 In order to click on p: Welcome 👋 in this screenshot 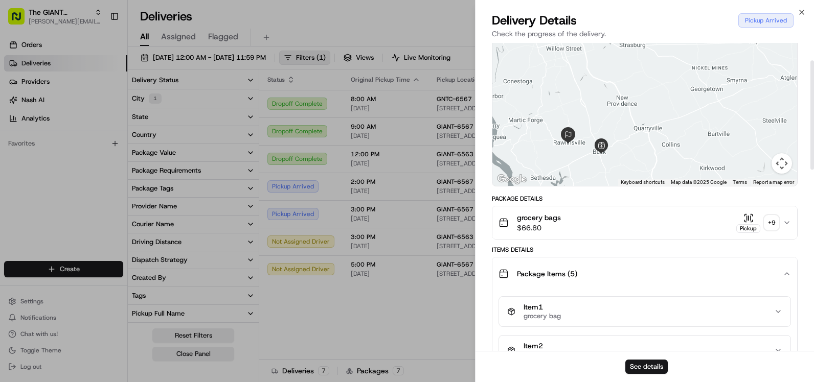, I will do `click(98, 49)`.